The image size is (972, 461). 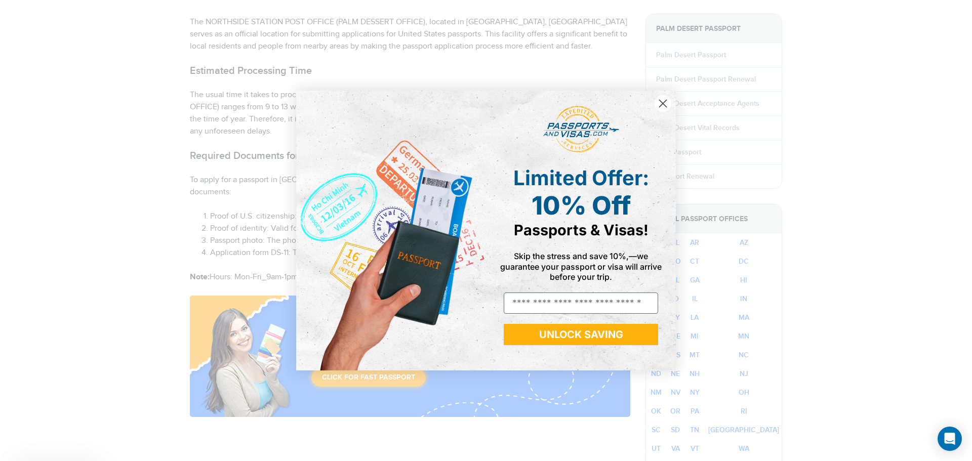 What do you see at coordinates (581, 206) in the screenshot?
I see `span: 10% Off` at bounding box center [581, 206].